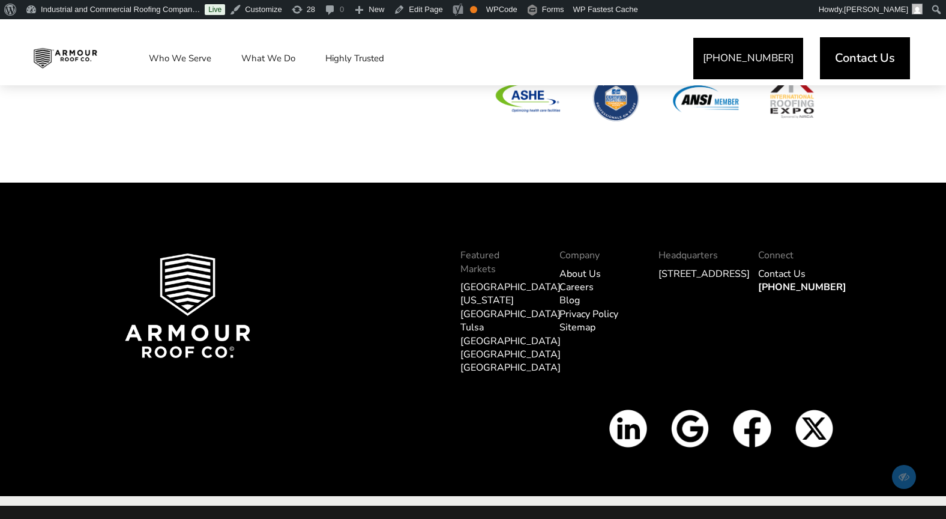 This screenshot has width=946, height=519. What do you see at coordinates (814, 428) in the screenshot?
I see `img: X Icon White v2` at bounding box center [814, 428].